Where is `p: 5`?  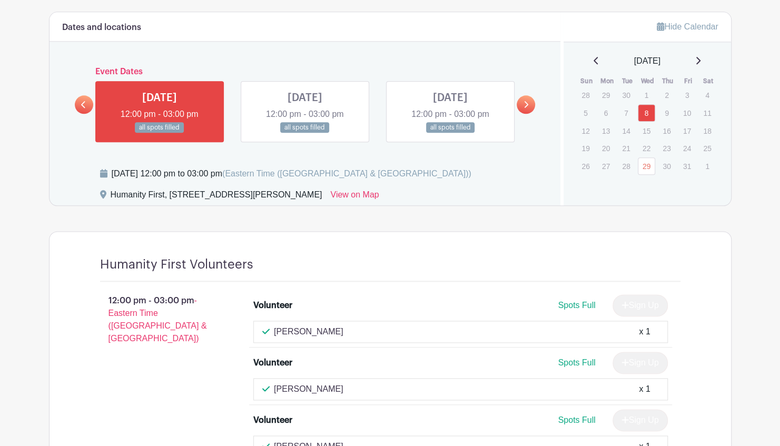
p: 5 is located at coordinates (585, 113).